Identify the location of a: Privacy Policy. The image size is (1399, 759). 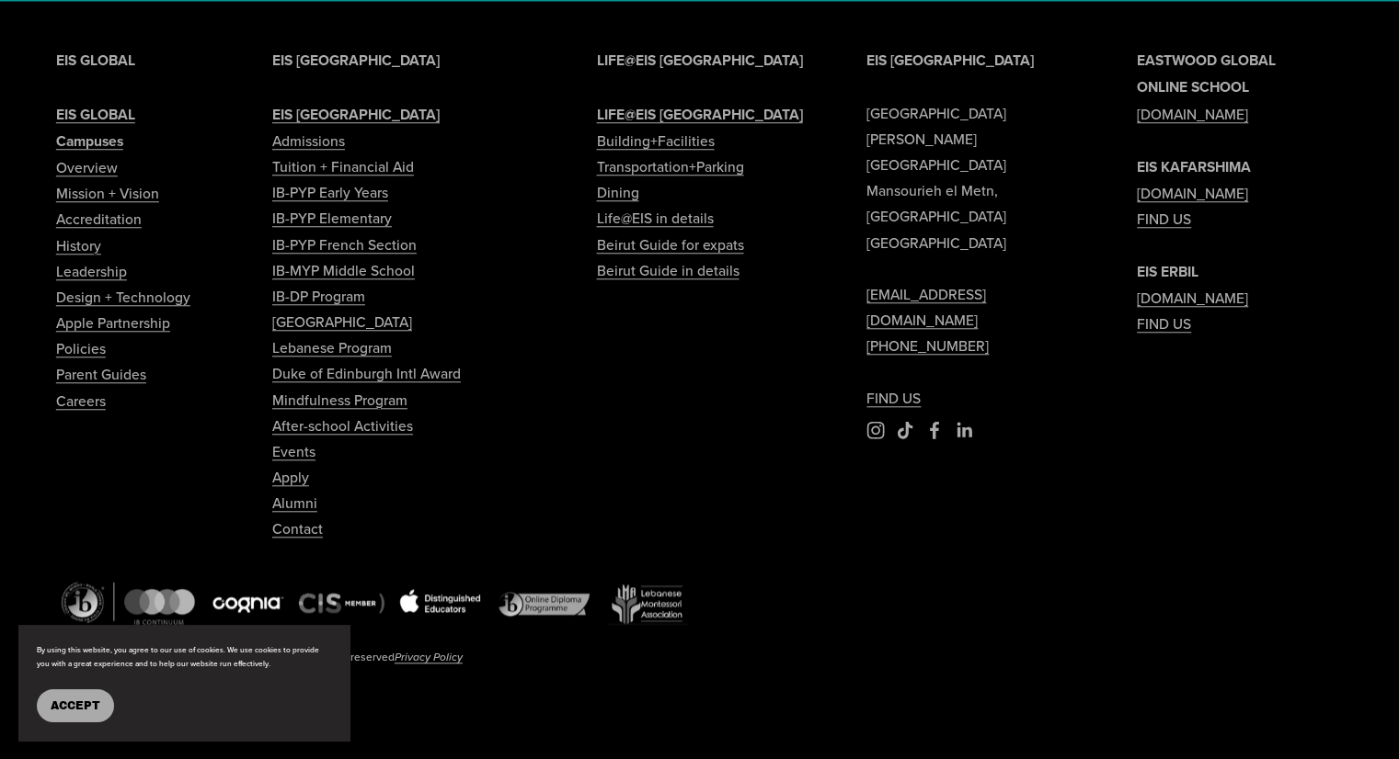
(428, 657).